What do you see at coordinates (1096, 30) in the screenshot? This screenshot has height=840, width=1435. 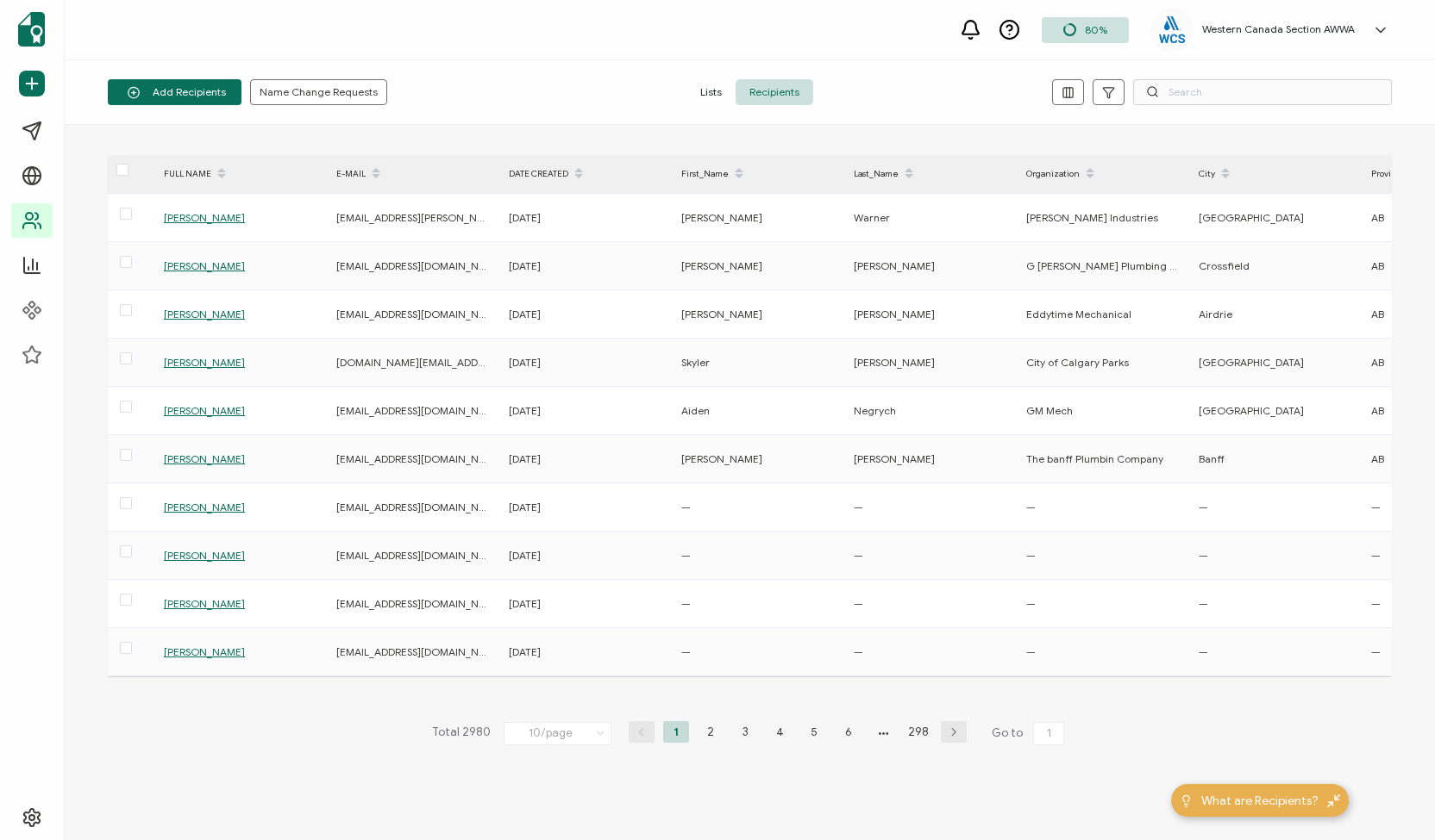 I see `span: 80%` at bounding box center [1096, 30].